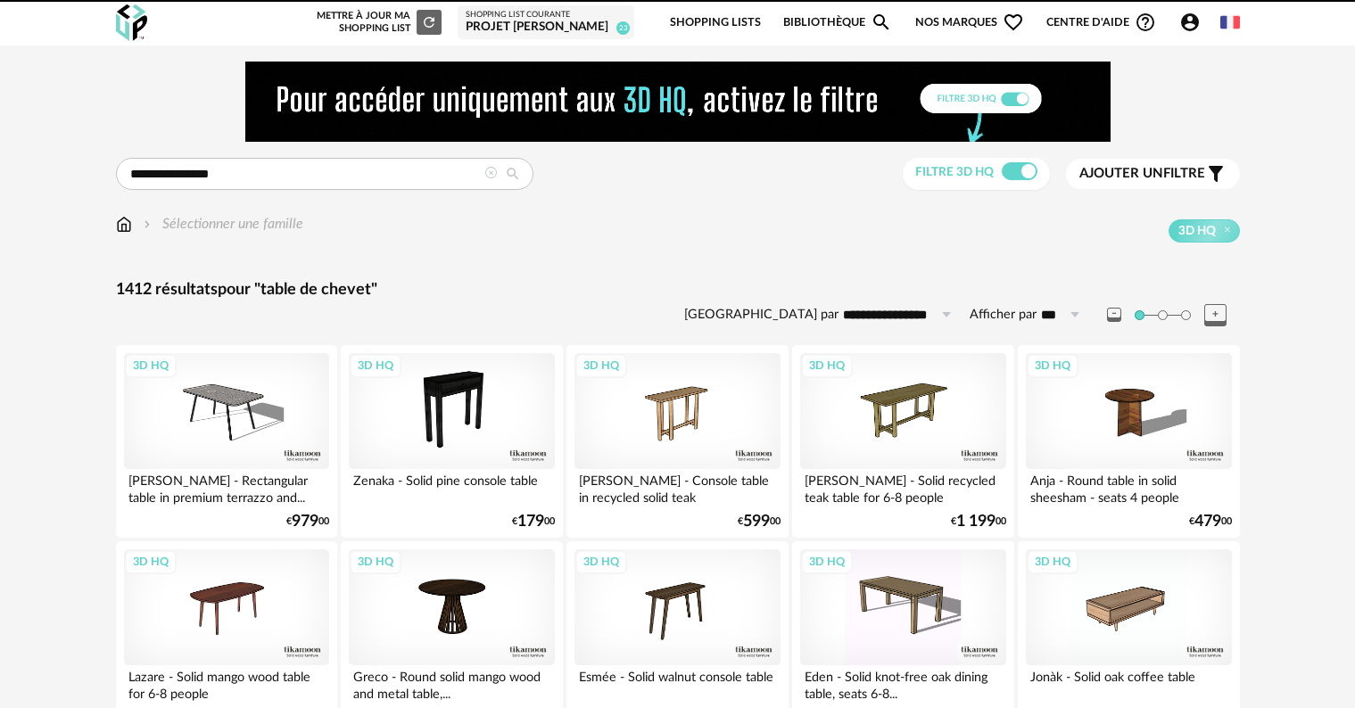  I want to click on span: Filtre 3D HQ, so click(955, 172).